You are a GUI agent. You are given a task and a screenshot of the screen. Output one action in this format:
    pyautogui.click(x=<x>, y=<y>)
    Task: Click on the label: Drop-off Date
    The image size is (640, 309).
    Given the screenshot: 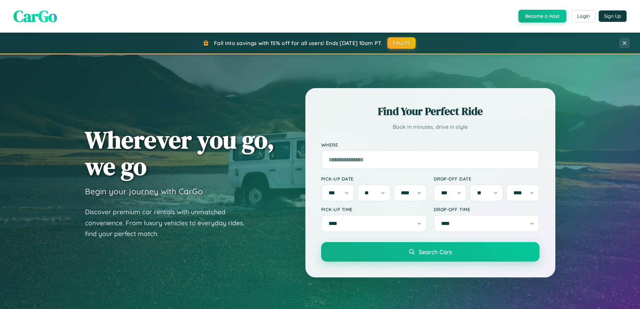 What is the action you would take?
    pyautogui.click(x=486, y=178)
    